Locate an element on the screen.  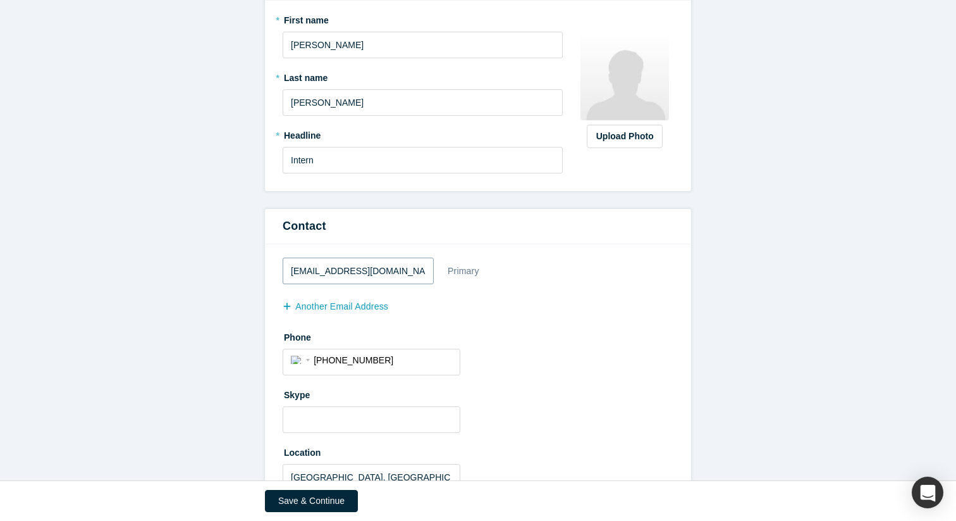
label: First name is located at coordinates (423, 18).